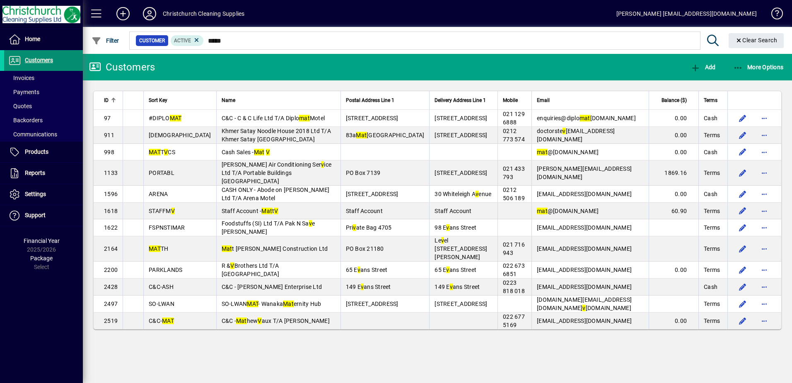 Image resolution: width=792 pixels, height=383 pixels. What do you see at coordinates (44, 216) in the screenshot?
I see `a: Support` at bounding box center [44, 216].